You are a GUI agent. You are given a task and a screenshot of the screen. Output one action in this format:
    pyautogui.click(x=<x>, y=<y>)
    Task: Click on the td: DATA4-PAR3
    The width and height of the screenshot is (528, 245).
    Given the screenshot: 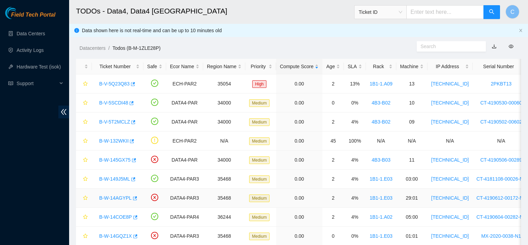 What is the action you would take?
    pyautogui.click(x=185, y=198)
    